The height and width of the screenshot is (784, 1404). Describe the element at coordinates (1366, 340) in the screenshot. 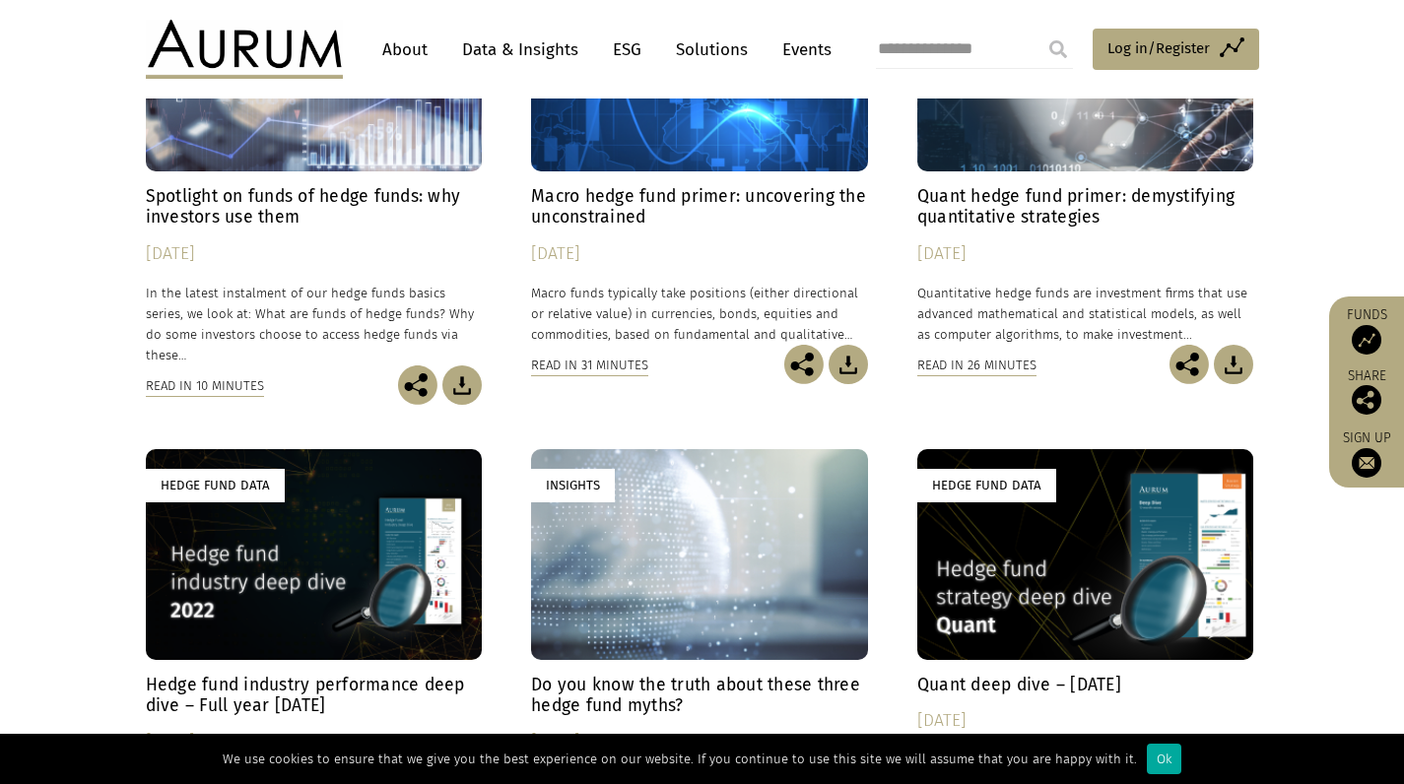

I see `img: Access Funds` at that location.